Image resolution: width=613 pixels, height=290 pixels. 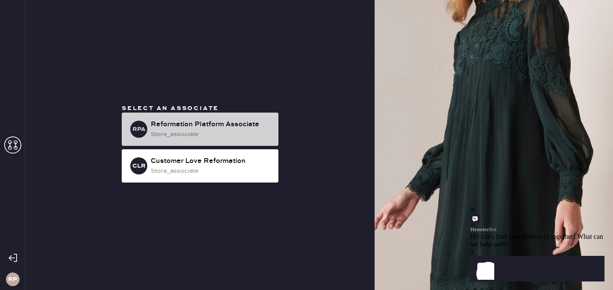 What do you see at coordinates (12, 279) in the screenshot?
I see `h3: RP` at bounding box center [12, 279].